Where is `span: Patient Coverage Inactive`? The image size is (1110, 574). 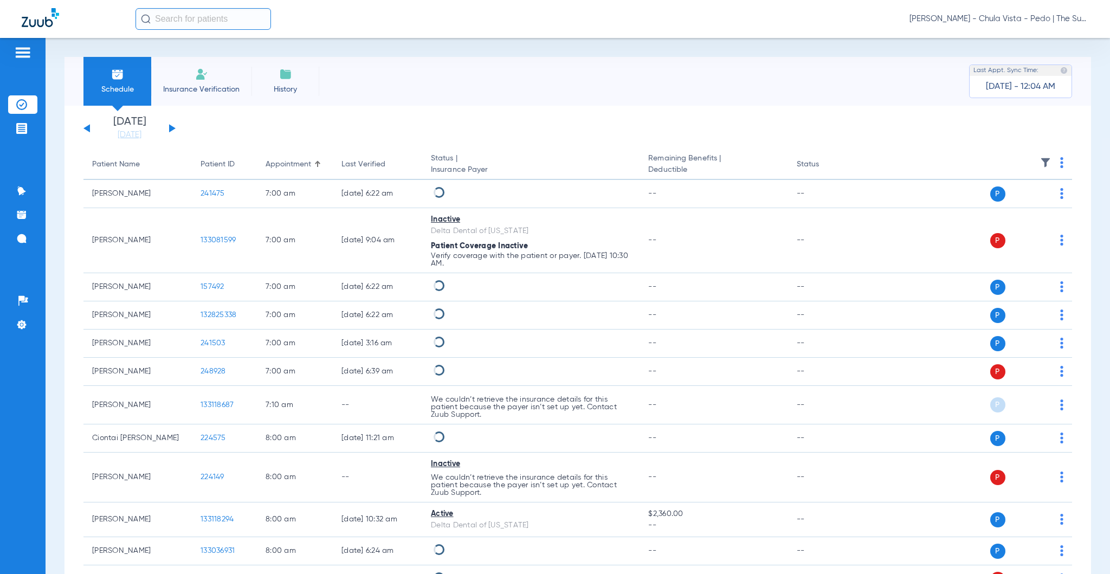 span: Patient Coverage Inactive is located at coordinates (479, 246).